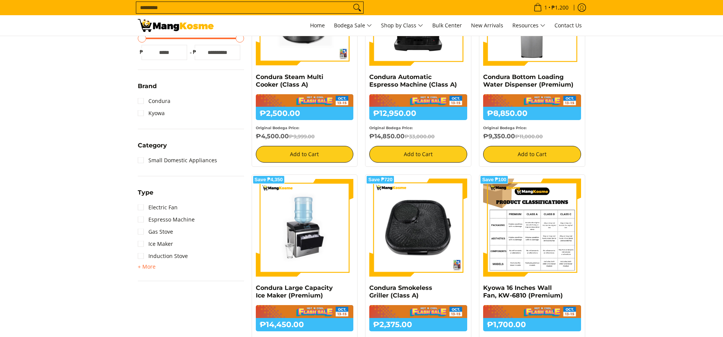 The image size is (723, 337). What do you see at coordinates (147, 266) in the screenshot?
I see `span: Open` at bounding box center [147, 266].